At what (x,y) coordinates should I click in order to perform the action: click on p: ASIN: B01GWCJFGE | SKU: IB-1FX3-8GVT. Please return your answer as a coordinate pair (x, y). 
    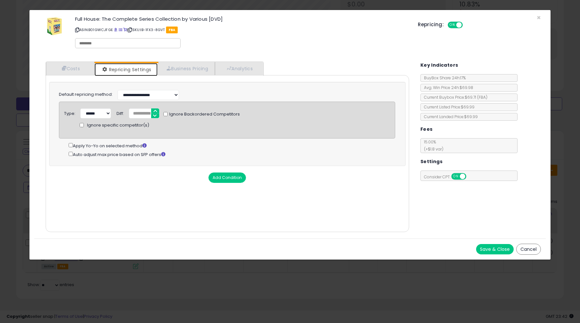
    Looking at the image, I should click on (242, 30).